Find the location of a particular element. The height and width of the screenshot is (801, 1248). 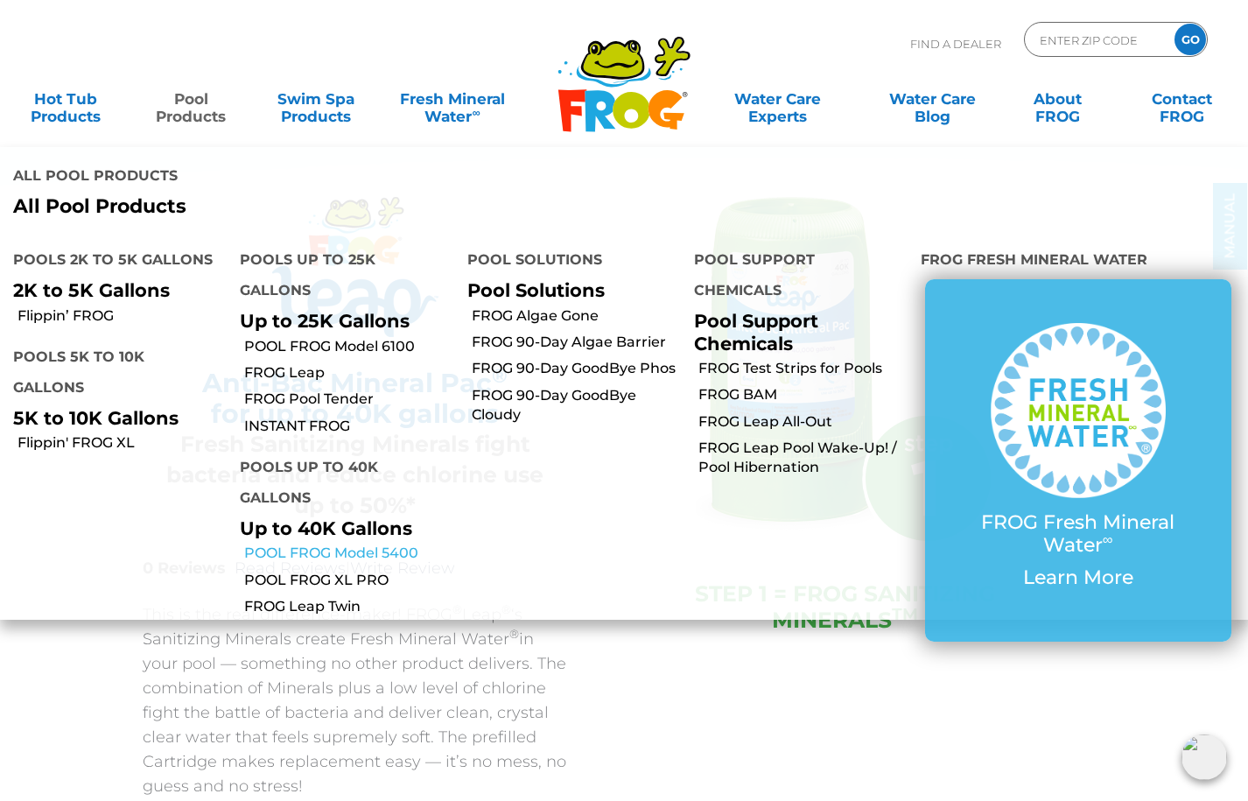

h4: Pool Solutions is located at coordinates (567, 262).